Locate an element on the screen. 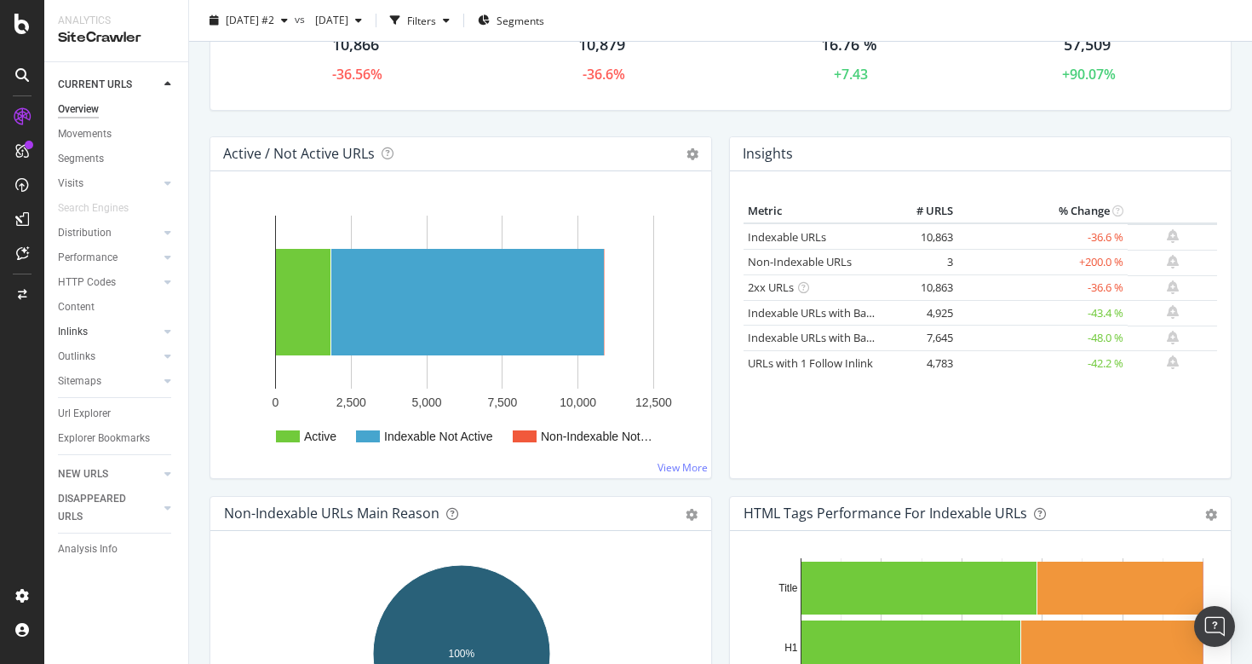  text: 5,000 is located at coordinates (427, 402).